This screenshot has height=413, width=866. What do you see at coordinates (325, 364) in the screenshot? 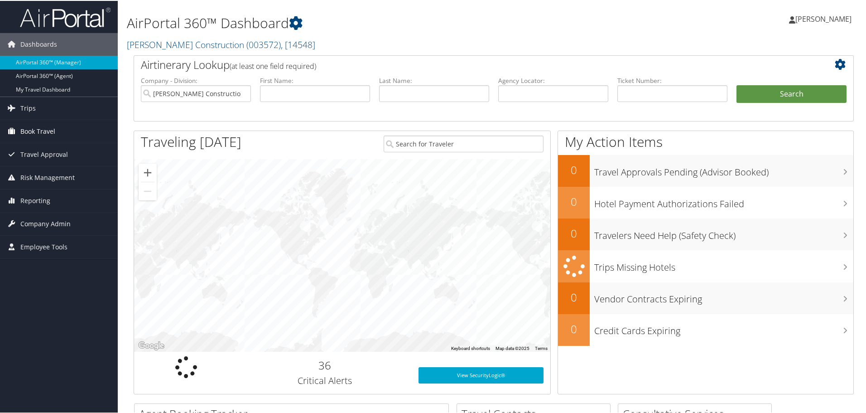
I see `h2: 36` at bounding box center [325, 364].